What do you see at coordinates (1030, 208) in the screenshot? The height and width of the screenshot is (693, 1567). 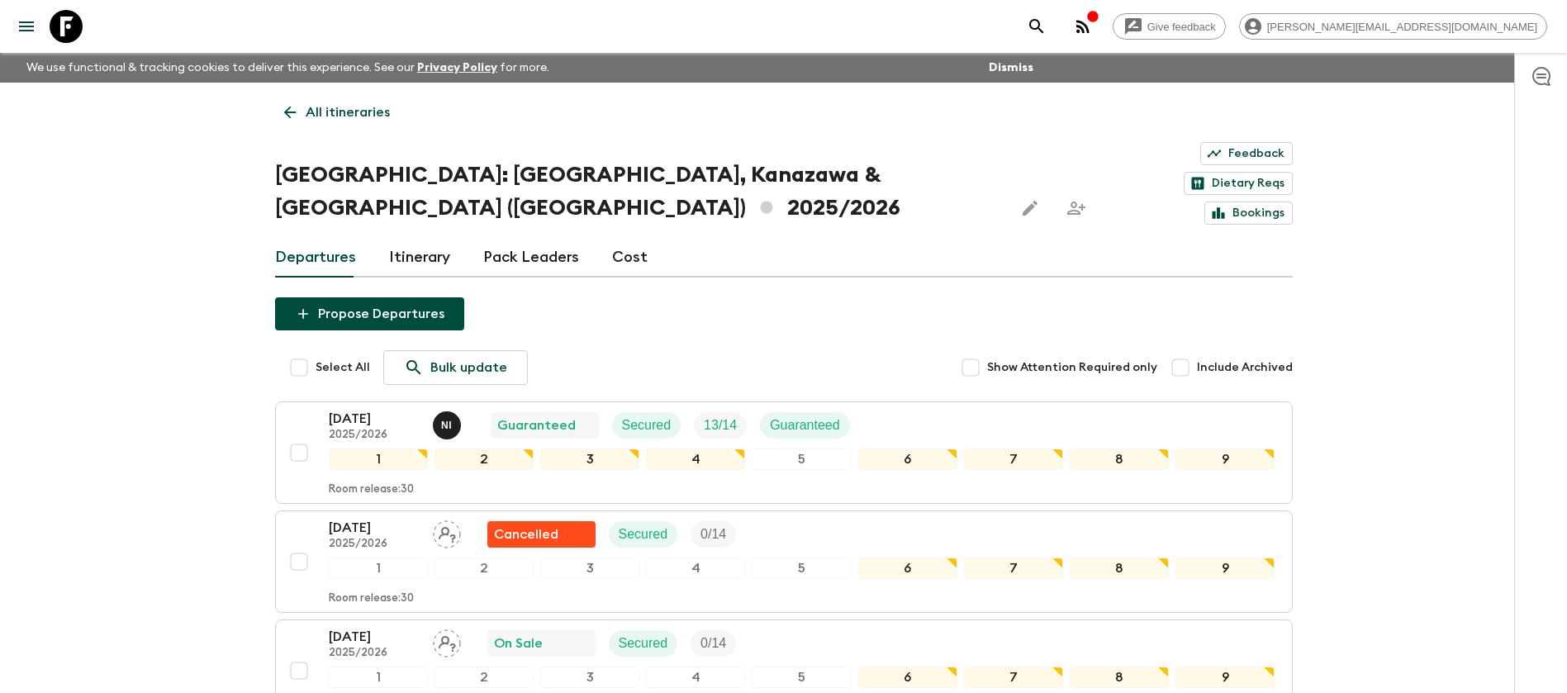 I see `button: Edit this itinerary` at bounding box center [1030, 208].